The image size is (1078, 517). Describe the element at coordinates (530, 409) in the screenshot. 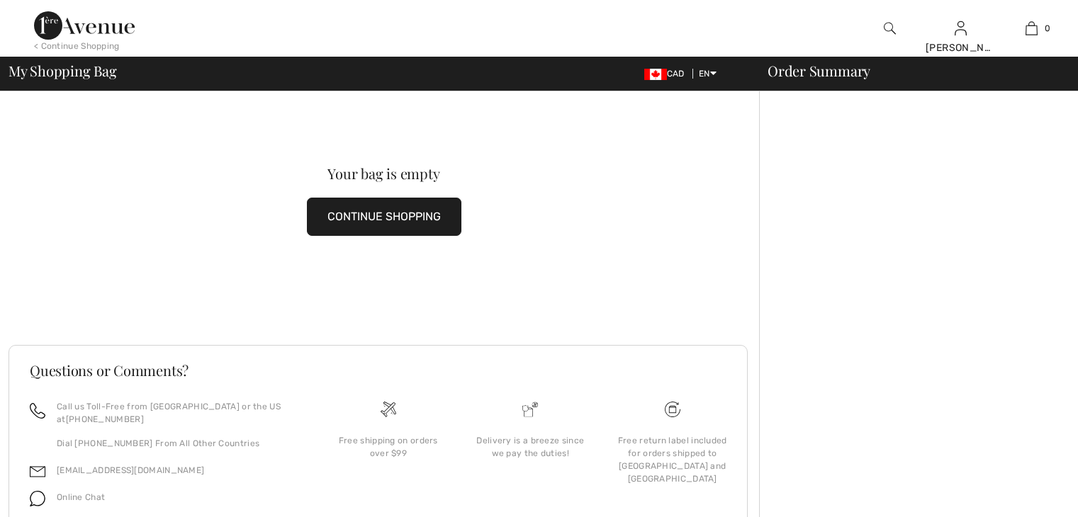

I see `img: Delivery is a breeze since we pay the duties!` at that location.